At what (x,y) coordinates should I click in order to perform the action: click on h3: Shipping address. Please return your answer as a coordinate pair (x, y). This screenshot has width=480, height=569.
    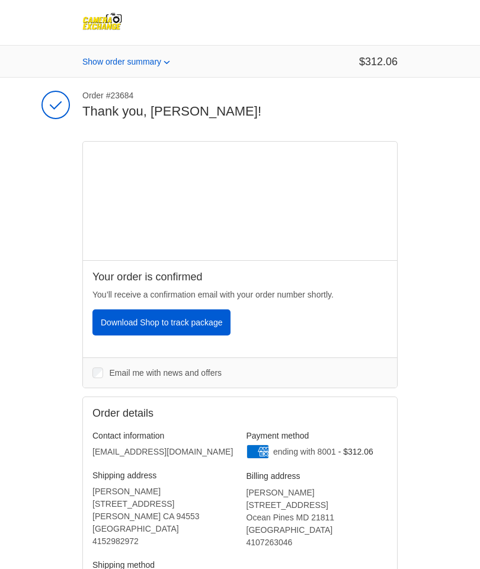
    Looking at the image, I should click on (163, 476).